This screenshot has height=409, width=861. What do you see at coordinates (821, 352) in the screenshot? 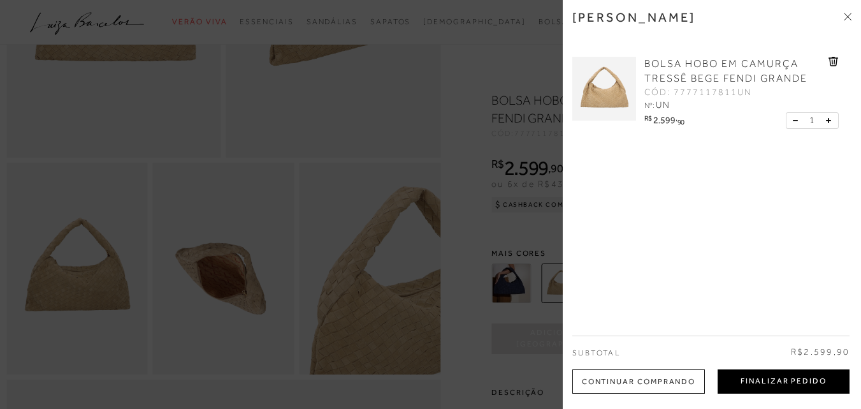
I see `span: R$2.599,90` at bounding box center [821, 352].